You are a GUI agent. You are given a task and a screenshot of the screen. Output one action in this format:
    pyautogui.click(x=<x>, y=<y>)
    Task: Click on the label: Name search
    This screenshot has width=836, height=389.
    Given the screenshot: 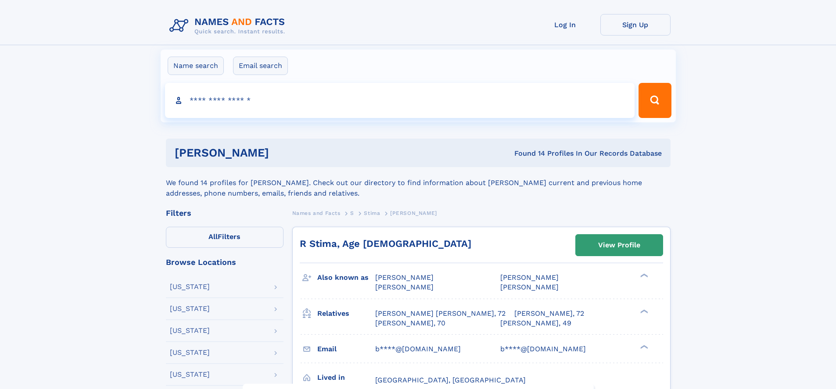 What is the action you would take?
    pyautogui.click(x=196, y=66)
    